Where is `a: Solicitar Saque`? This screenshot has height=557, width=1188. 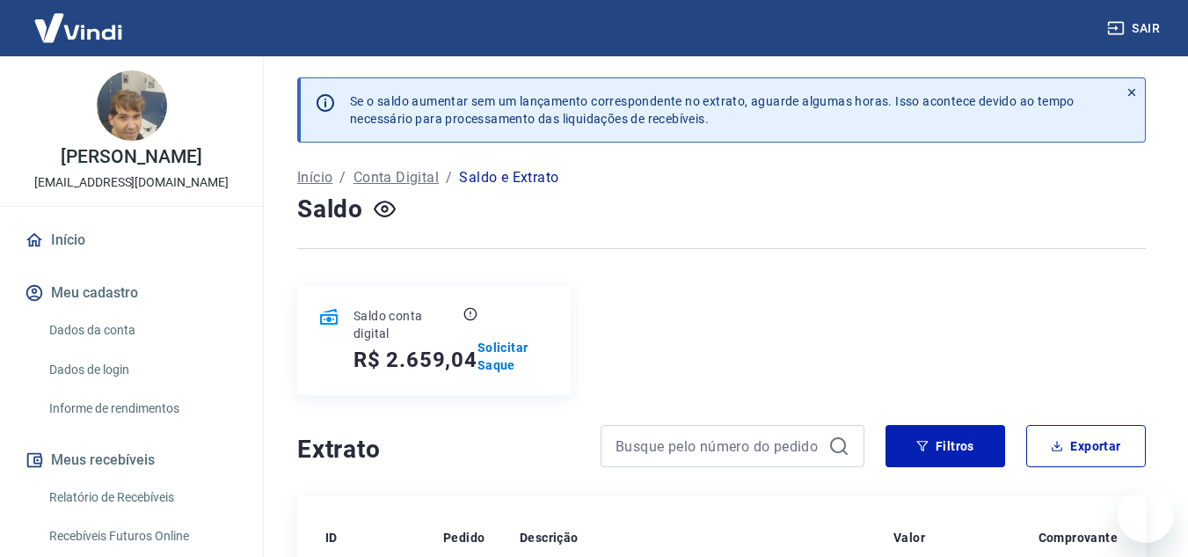
a: Solicitar Saque is located at coordinates (514, 356).